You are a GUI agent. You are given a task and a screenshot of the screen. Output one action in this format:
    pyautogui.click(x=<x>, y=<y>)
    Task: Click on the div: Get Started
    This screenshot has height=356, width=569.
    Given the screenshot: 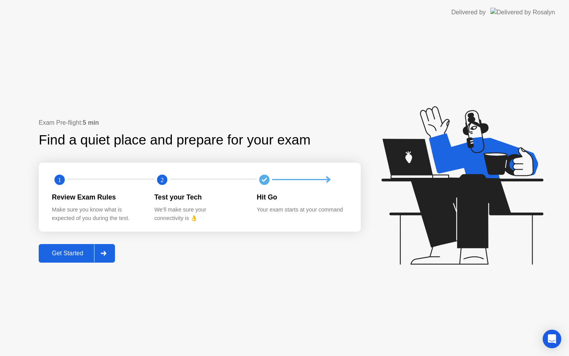 What is the action you would take?
    pyautogui.click(x=67, y=253)
    